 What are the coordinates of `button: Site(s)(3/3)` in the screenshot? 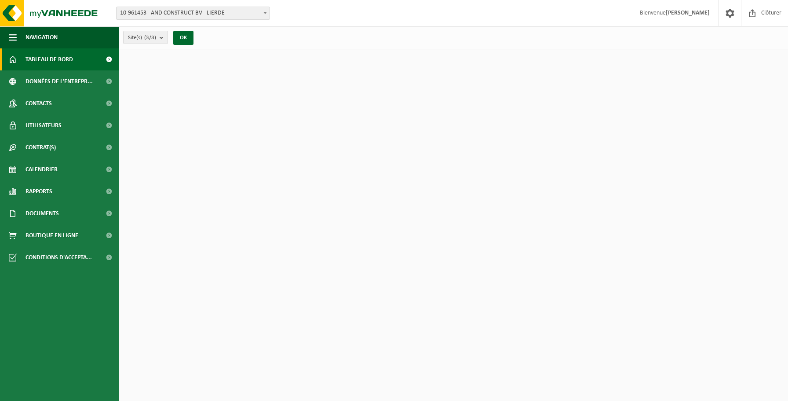 It's located at (146, 37).